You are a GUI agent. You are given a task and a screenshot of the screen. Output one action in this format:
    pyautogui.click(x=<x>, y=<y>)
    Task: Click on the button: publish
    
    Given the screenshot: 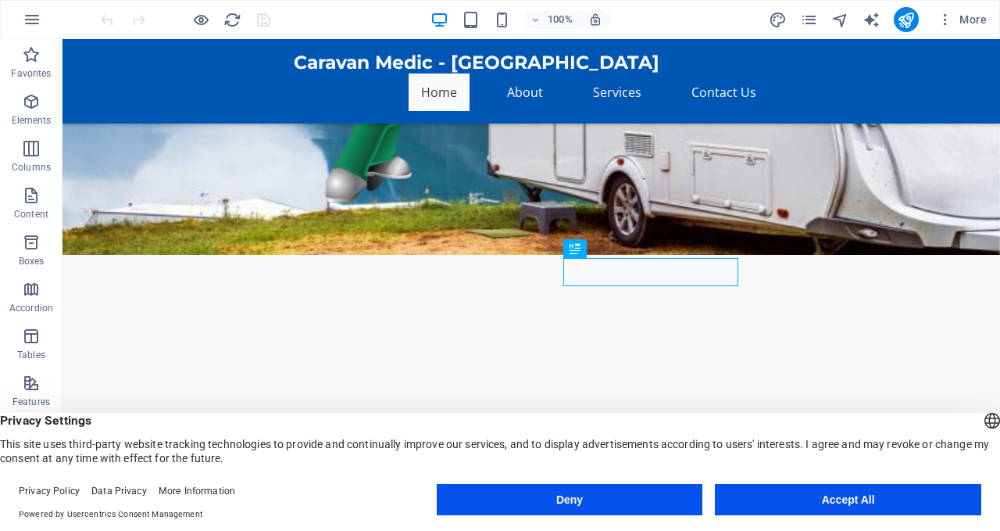 What is the action you would take?
    pyautogui.click(x=907, y=20)
    